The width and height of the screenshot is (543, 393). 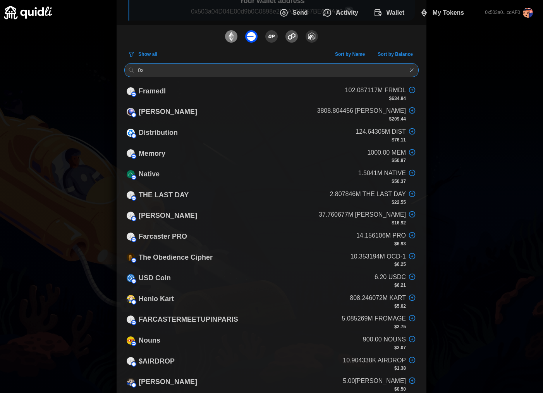 What do you see at coordinates (176, 257) in the screenshot?
I see `p: The Obedience Cipher` at bounding box center [176, 257].